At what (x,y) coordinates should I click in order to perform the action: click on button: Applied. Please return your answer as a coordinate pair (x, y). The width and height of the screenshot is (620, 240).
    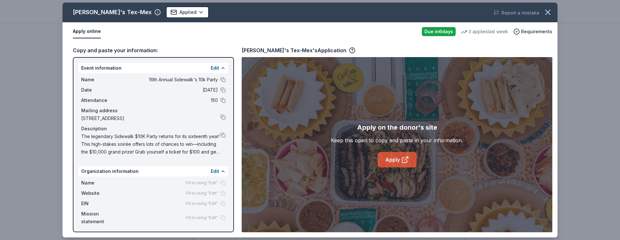
    Looking at the image, I should click on (187, 12).